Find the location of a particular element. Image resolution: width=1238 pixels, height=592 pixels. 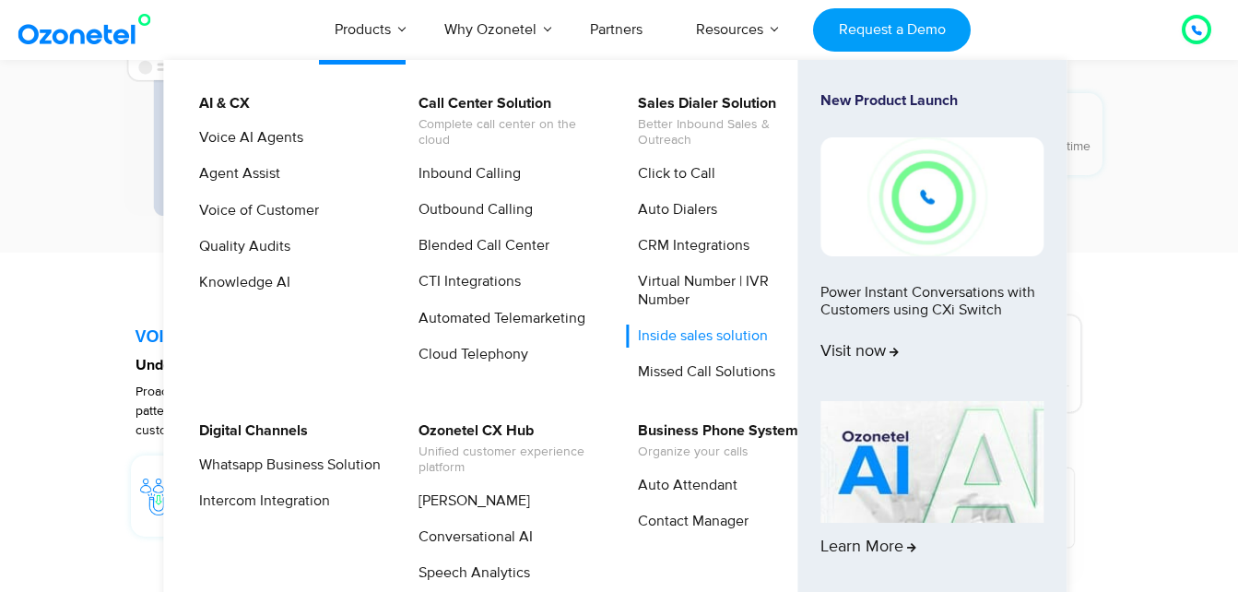

a: Whatsapp Business Solution is located at coordinates (285, 465).